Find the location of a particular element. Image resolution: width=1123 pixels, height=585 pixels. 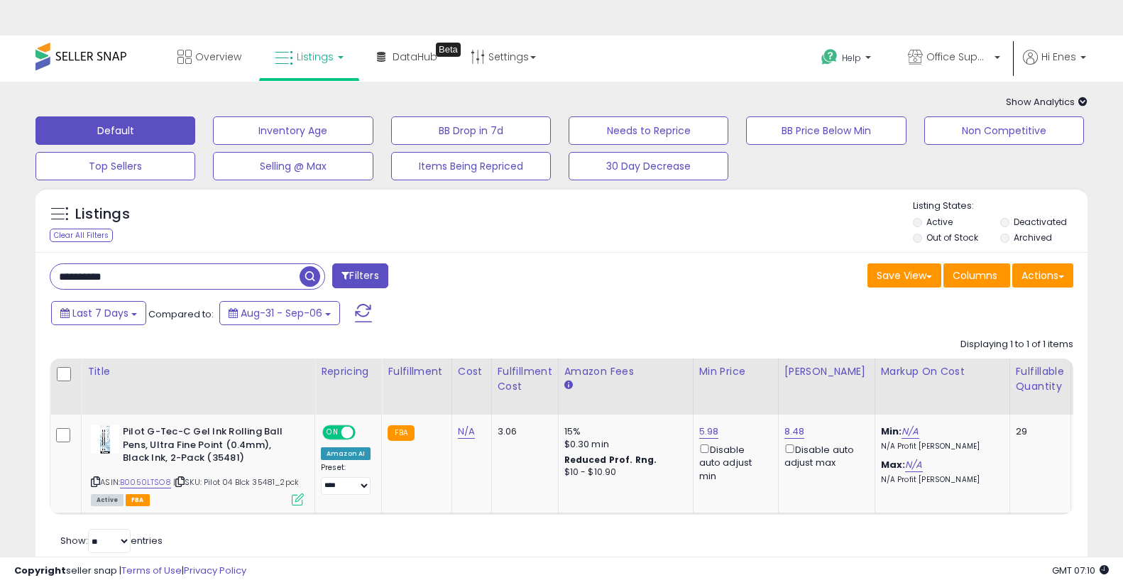

div: Cost is located at coordinates (471, 371).